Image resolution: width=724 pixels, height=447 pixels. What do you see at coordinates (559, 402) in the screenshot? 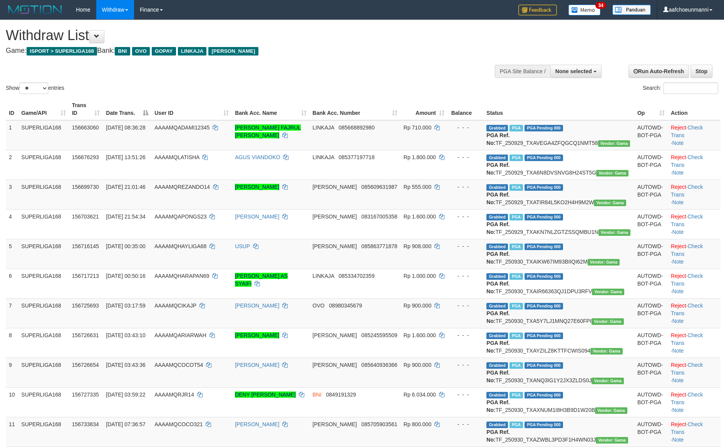
I see `td: TF_250930_TXAXNUM1I8H3B9D1W20B` at bounding box center [559, 402].